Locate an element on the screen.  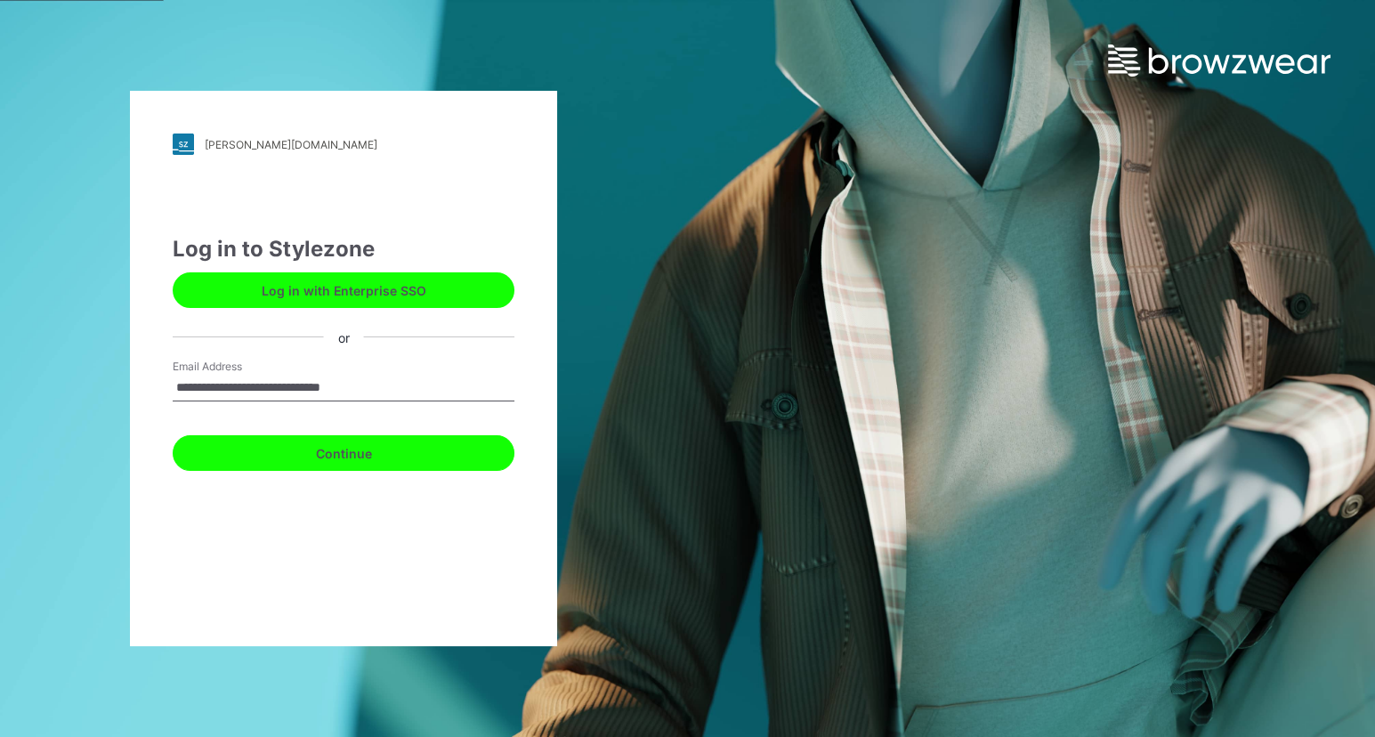
button: Continue is located at coordinates (344, 453).